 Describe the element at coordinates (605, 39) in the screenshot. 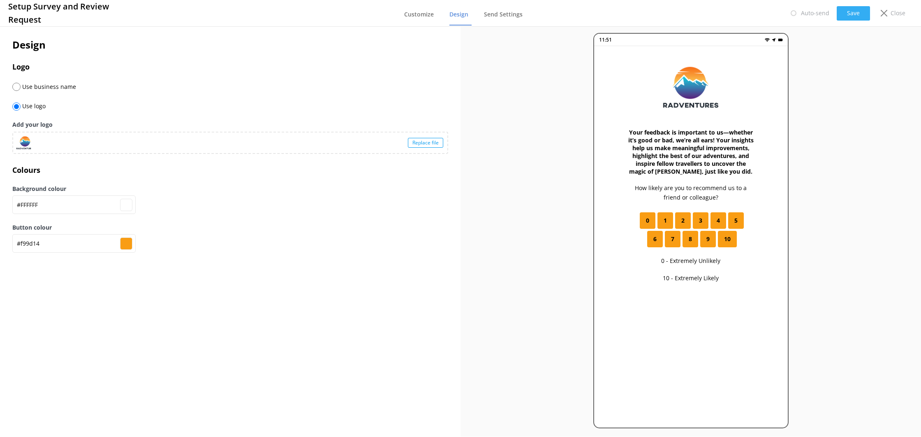

I see `p: 11:51` at that location.